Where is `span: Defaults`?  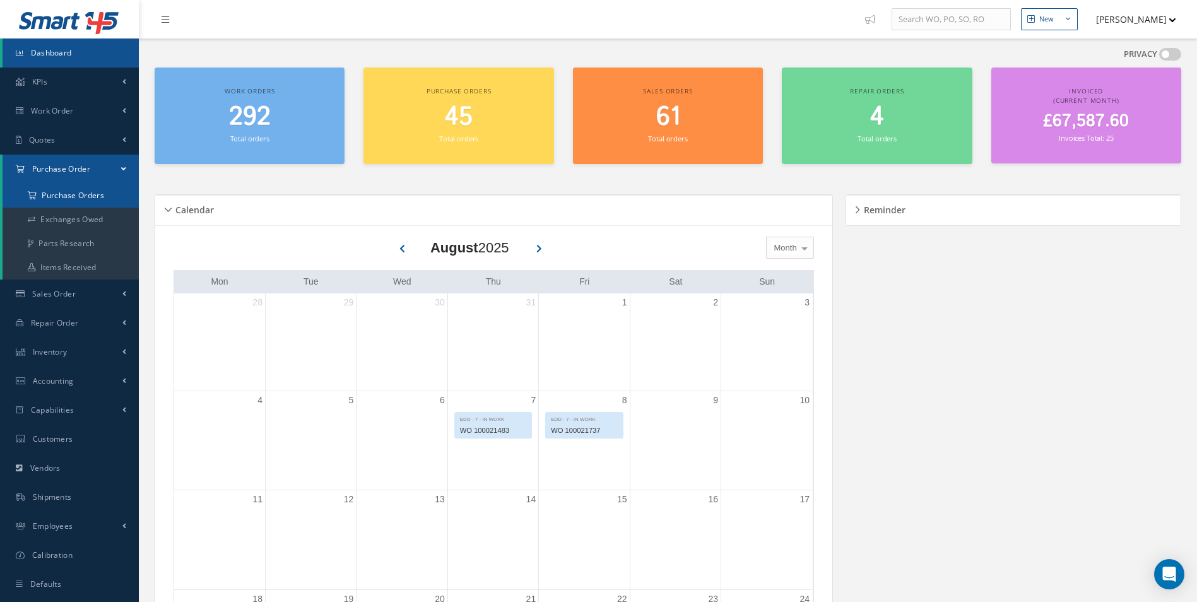 span: Defaults is located at coordinates (45, 584).